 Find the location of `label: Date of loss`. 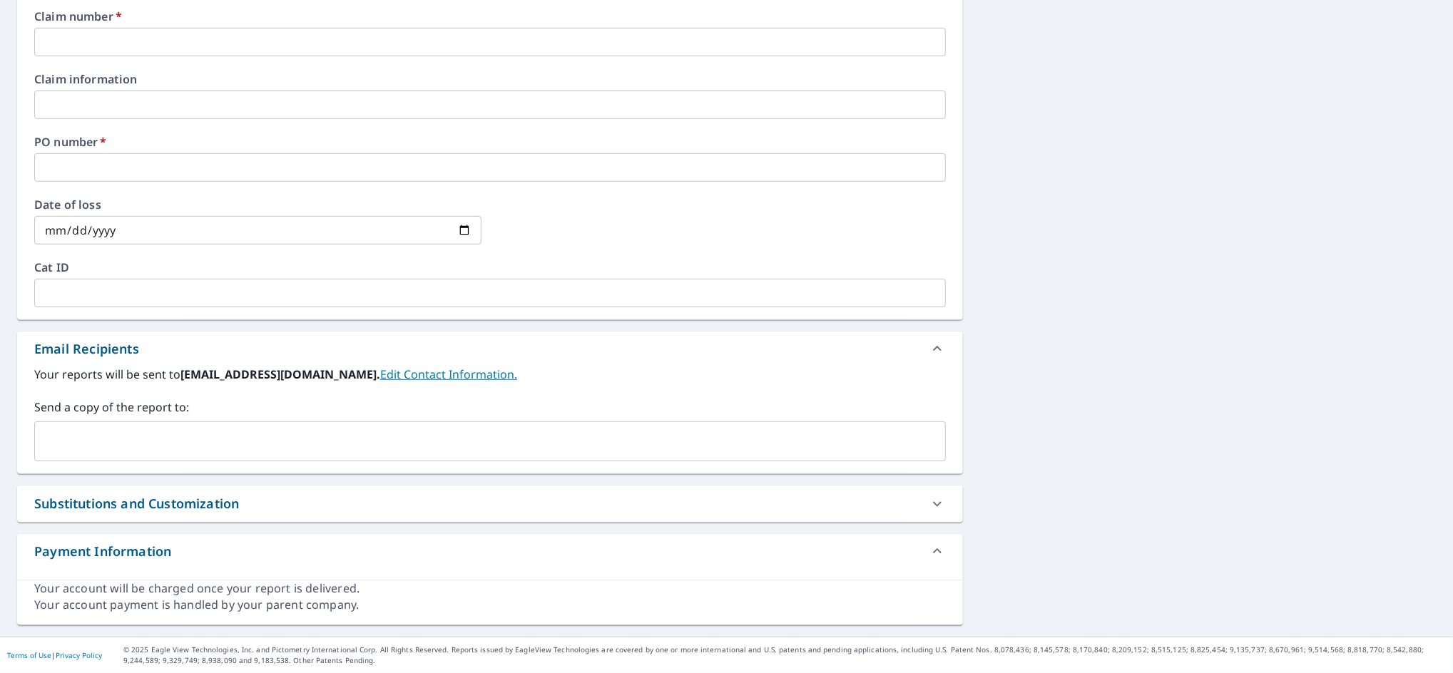

label: Date of loss is located at coordinates (257, 205).